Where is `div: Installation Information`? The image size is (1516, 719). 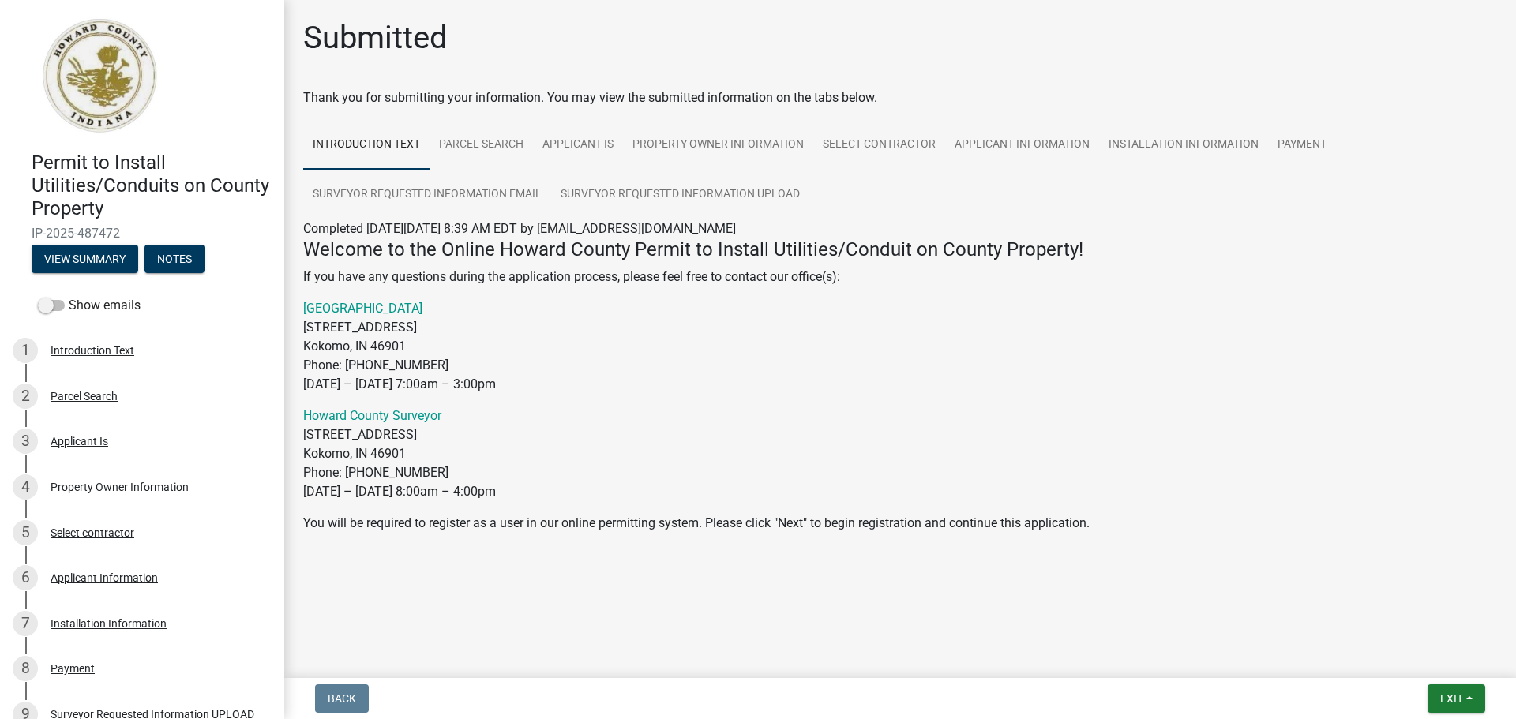 div: Installation Information is located at coordinates (108, 624).